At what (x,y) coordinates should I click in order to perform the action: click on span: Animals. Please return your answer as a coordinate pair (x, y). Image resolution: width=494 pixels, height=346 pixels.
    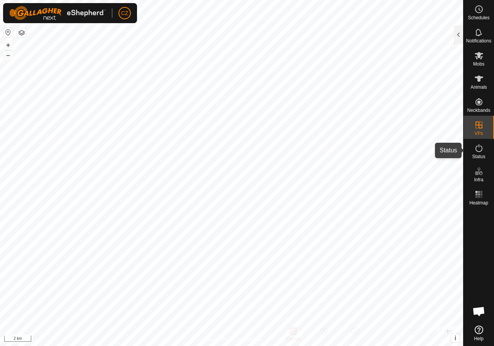
    Looking at the image, I should click on (479, 87).